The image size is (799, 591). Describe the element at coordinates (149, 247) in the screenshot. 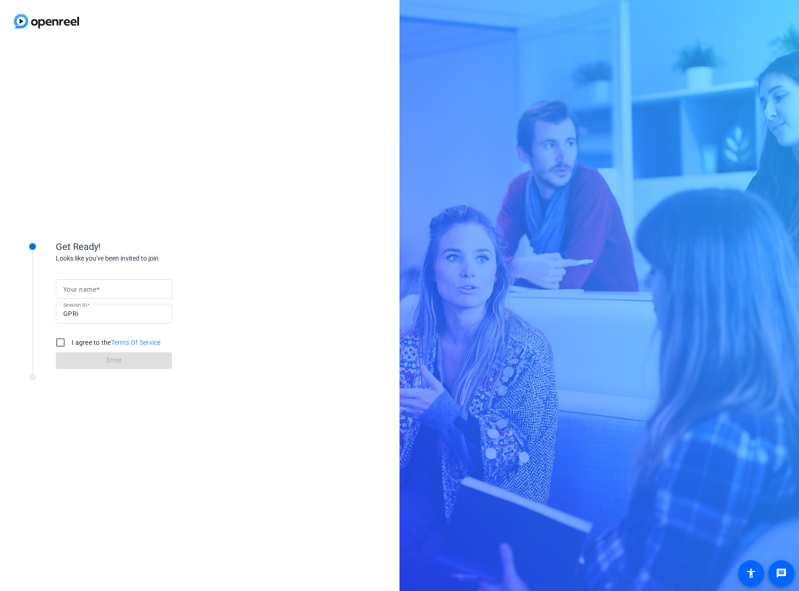

I see `div: Get Ready!` at that location.